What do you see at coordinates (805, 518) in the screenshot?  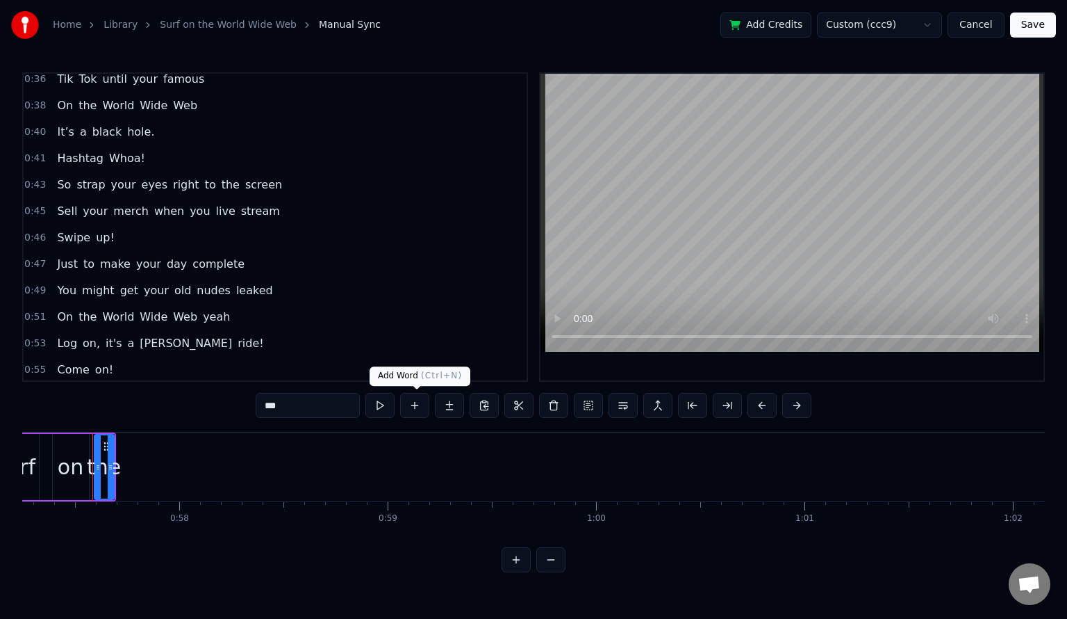 I see `div: 1:01` at bounding box center [805, 518].